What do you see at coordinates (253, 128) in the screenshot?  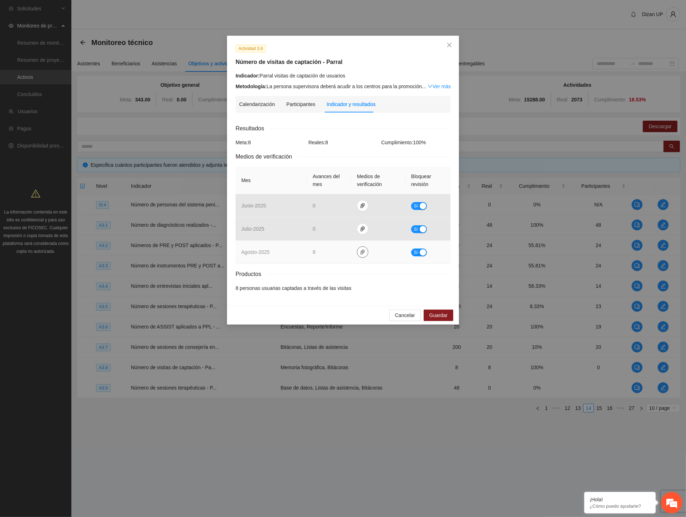 I see `span: Resultados` at bounding box center [253, 128].